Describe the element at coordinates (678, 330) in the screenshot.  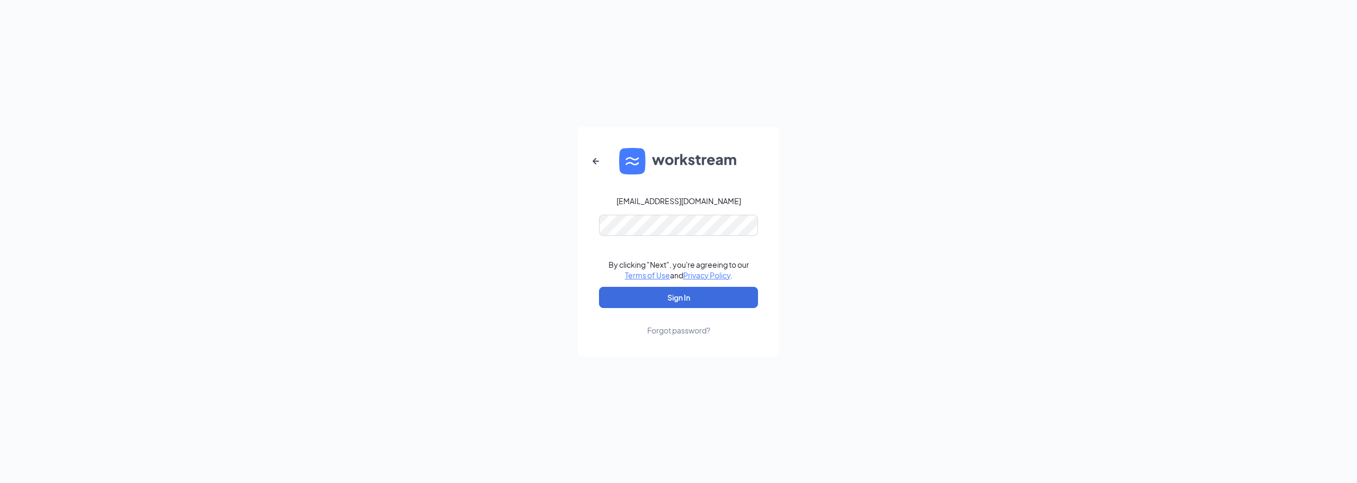
I see `div: Forgot password?` at that location.